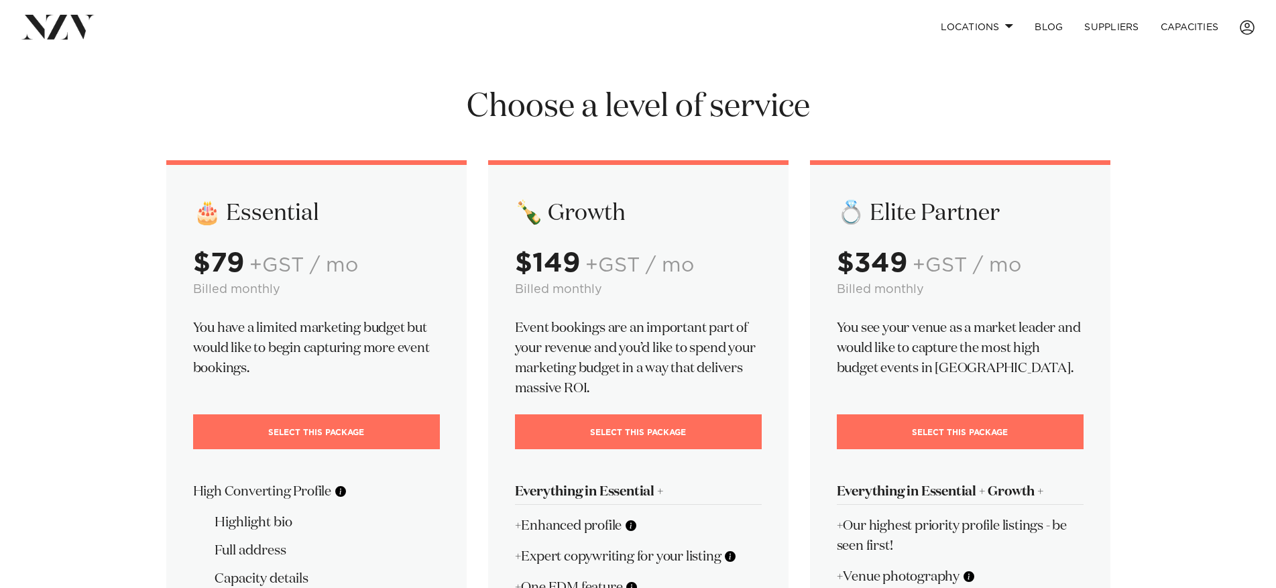  I want to click on strong: Everything in Essential +, so click(589, 492).